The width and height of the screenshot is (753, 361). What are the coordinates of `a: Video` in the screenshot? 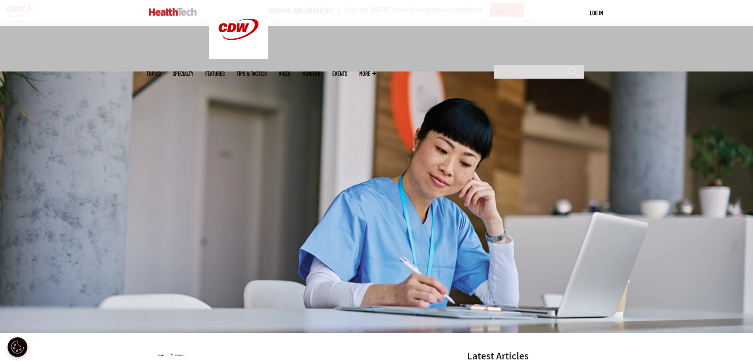 It's located at (285, 73).